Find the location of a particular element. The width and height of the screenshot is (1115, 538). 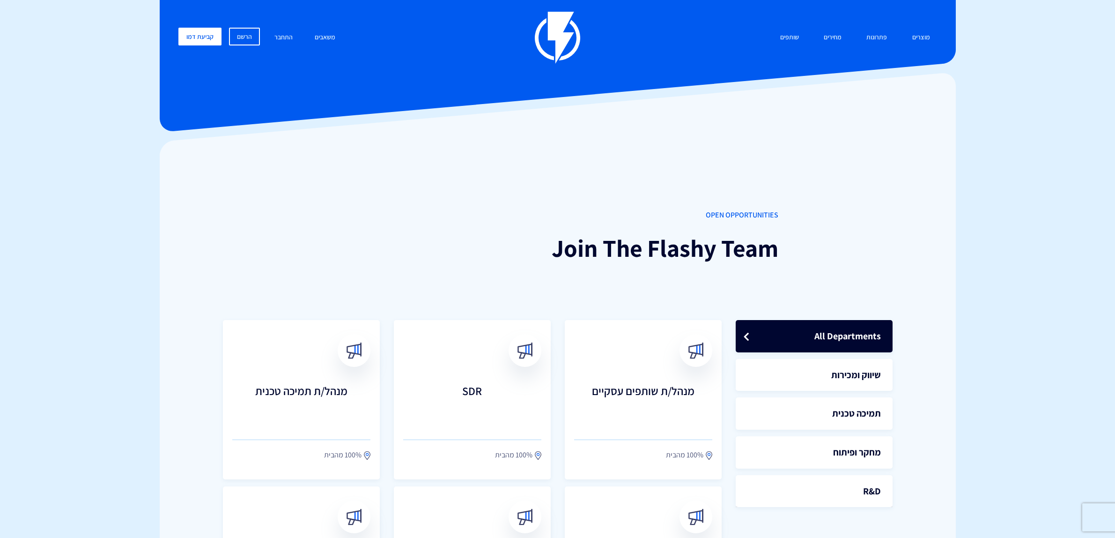

h3: מנהל/ת שותפים עסקיים is located at coordinates (643, 403).